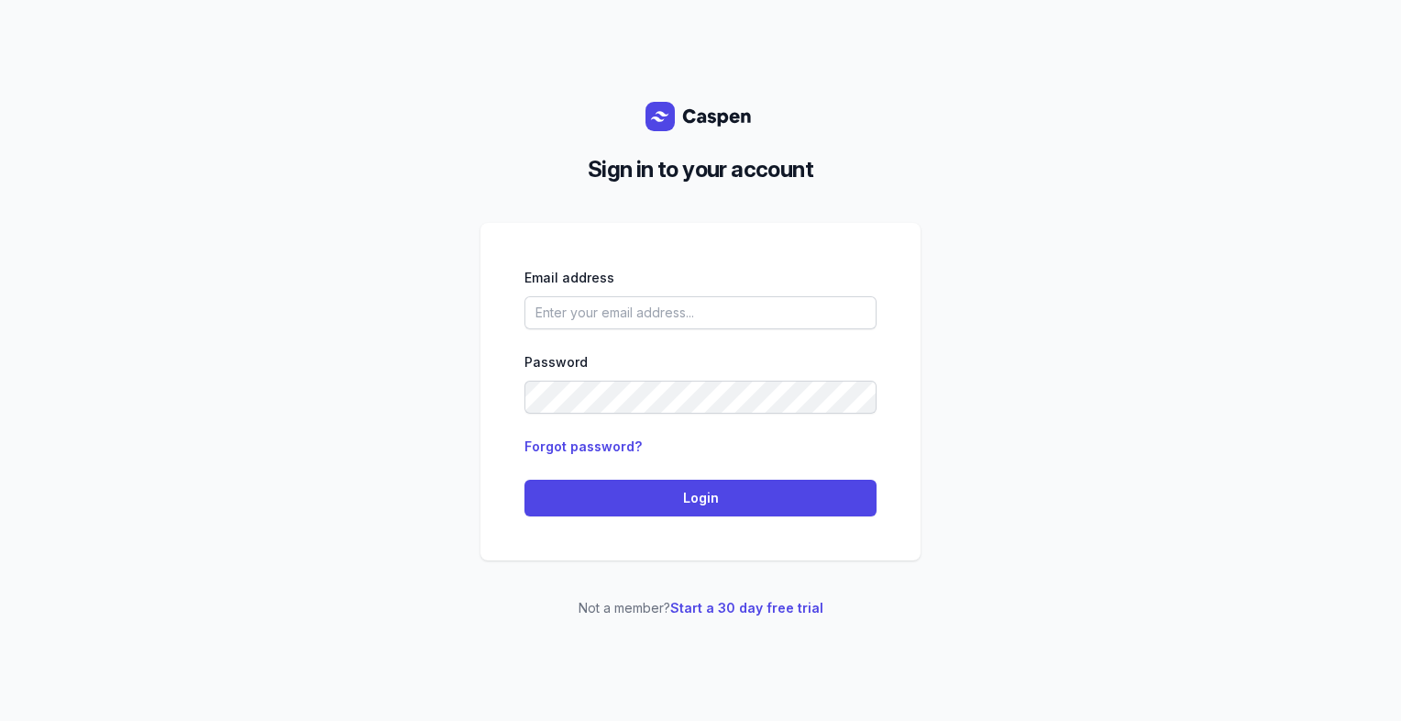 The image size is (1401, 721). What do you see at coordinates (701, 498) in the screenshot?
I see `button: Login` at bounding box center [701, 498].